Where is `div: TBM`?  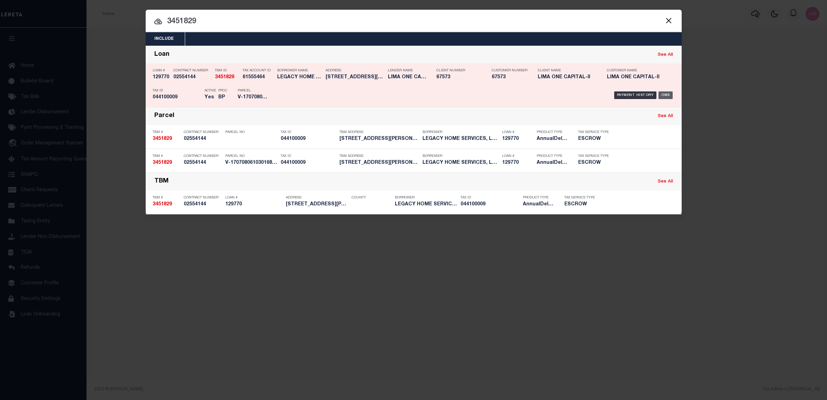 div: TBM is located at coordinates (161, 181).